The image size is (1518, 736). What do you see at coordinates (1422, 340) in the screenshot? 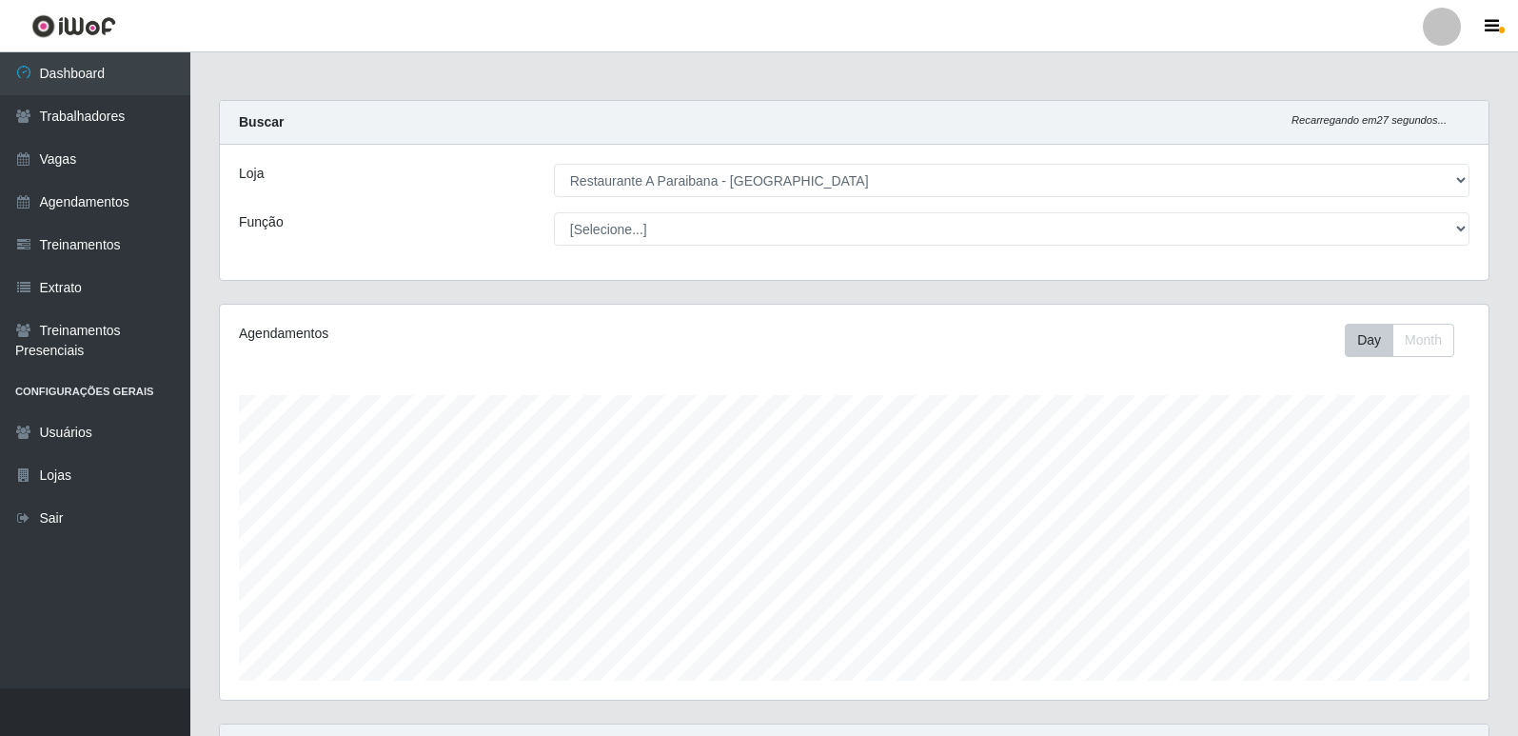
I see `button: Month` at bounding box center [1422, 340].